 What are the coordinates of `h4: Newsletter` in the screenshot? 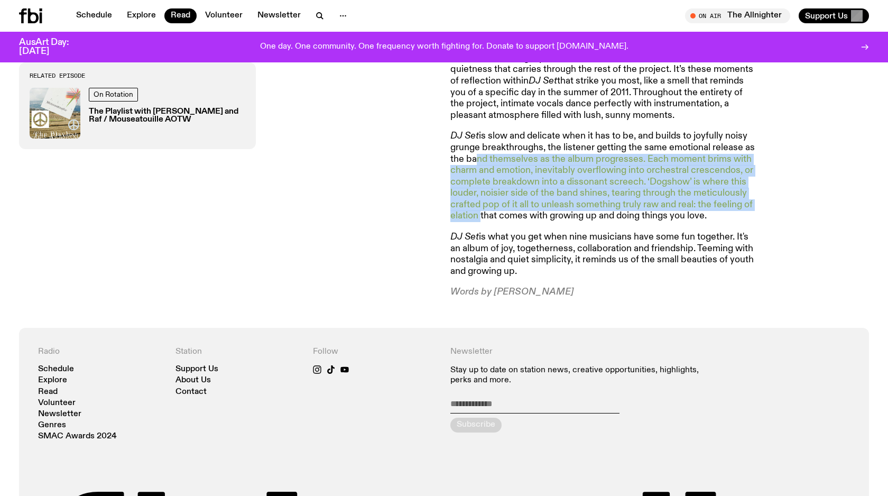 It's located at (582, 352).